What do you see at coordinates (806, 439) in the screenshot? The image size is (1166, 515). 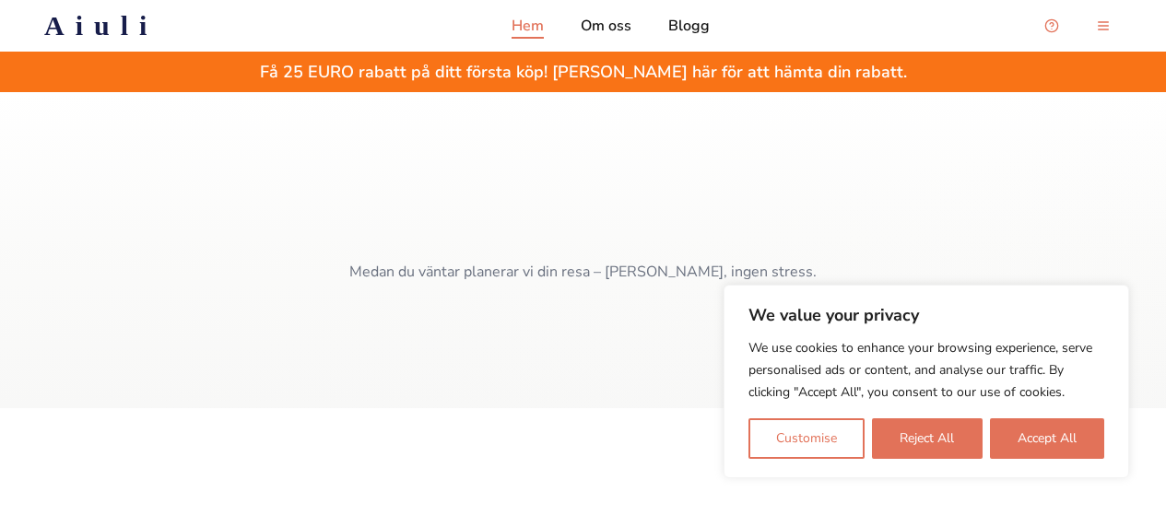 I see `button: Customise` at bounding box center [806, 439].